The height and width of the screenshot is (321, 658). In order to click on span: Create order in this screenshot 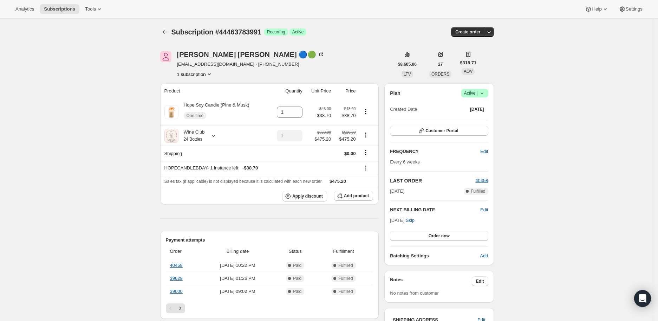, I will do `click(467, 32)`.